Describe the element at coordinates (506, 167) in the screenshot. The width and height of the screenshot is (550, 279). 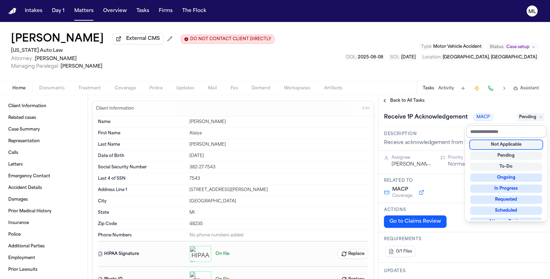
I see `div: To-Do` at that location.